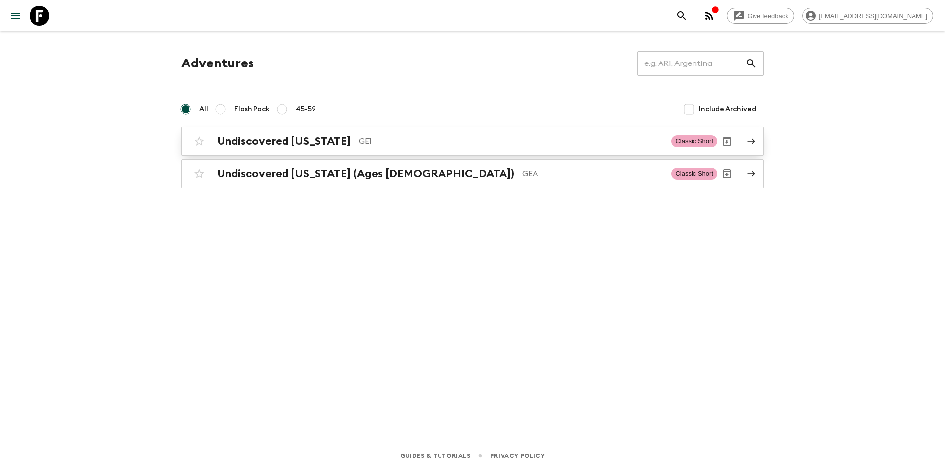 The image size is (945, 469). What do you see at coordinates (682, 16) in the screenshot?
I see `button: search adventures` at bounding box center [682, 16].